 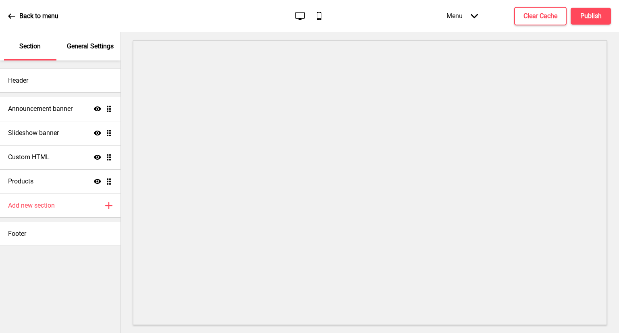 What do you see at coordinates (18, 81) in the screenshot?
I see `h4: Header` at bounding box center [18, 81].